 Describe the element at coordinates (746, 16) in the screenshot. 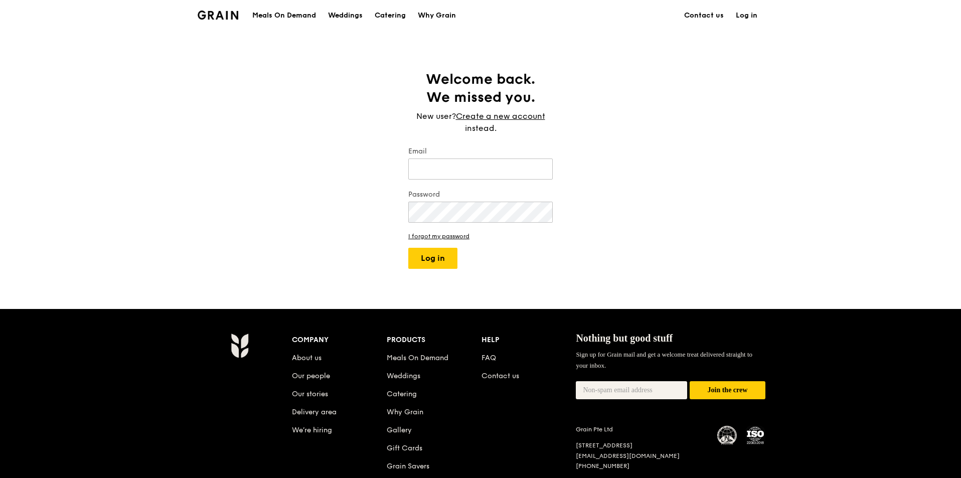

I see `a: Log in` at that location.